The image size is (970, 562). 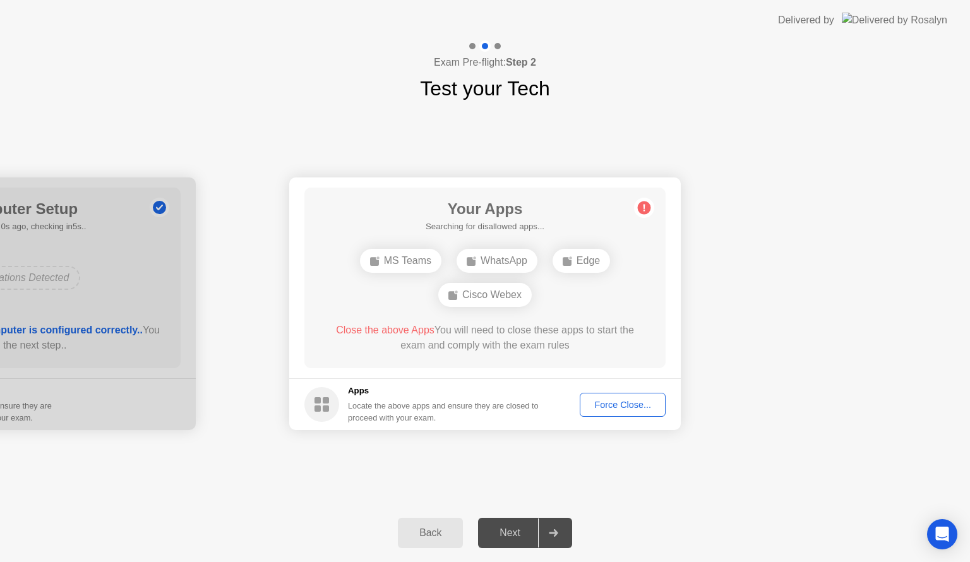 I want to click on div: Force Close..., so click(x=622, y=405).